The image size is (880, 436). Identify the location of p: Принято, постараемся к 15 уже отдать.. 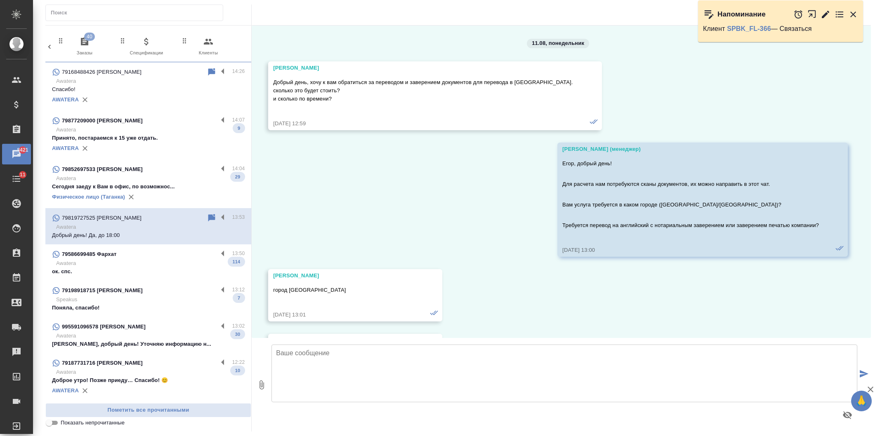
(148, 138).